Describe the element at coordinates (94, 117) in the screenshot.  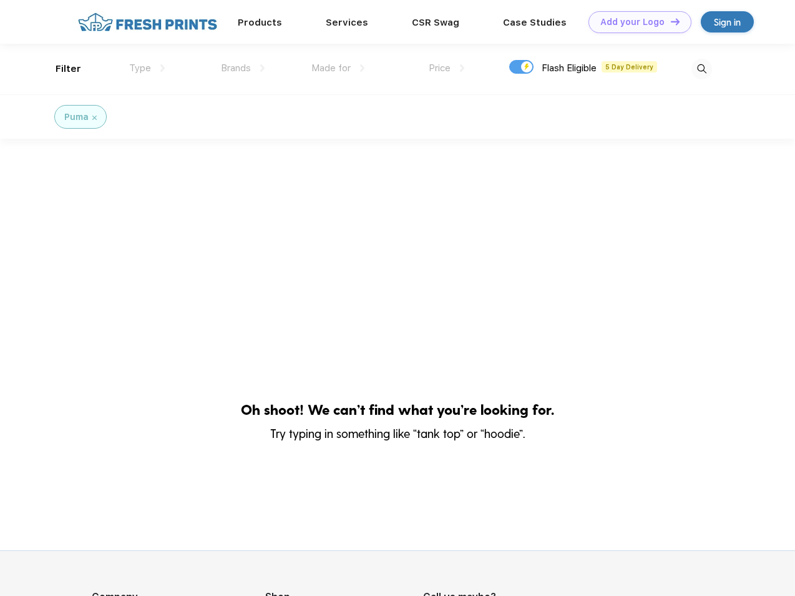
I see `img: filter_cancel.svg` at that location.